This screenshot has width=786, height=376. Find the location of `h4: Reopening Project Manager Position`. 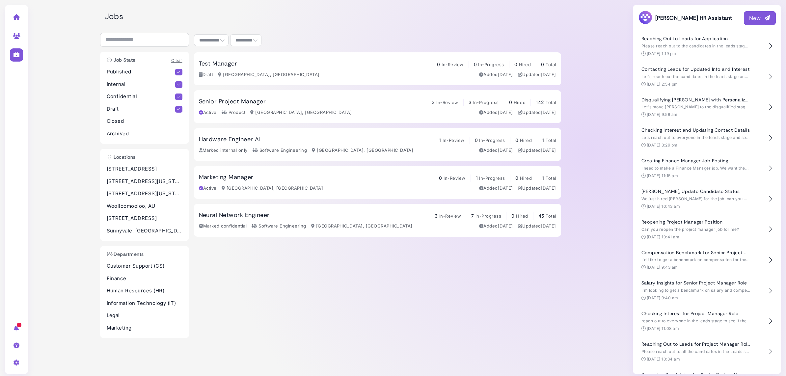

h4: Reopening Project Manager Position is located at coordinates (696, 222).